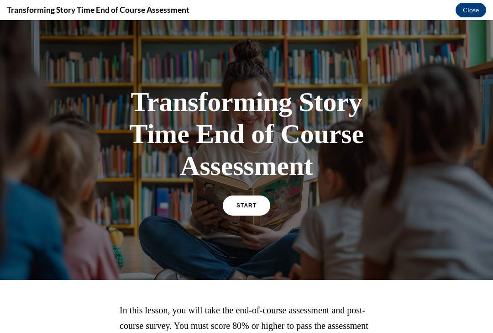 Image resolution: width=493 pixels, height=333 pixels. Describe the element at coordinates (246, 185) in the screenshot. I see `a: START` at that location.